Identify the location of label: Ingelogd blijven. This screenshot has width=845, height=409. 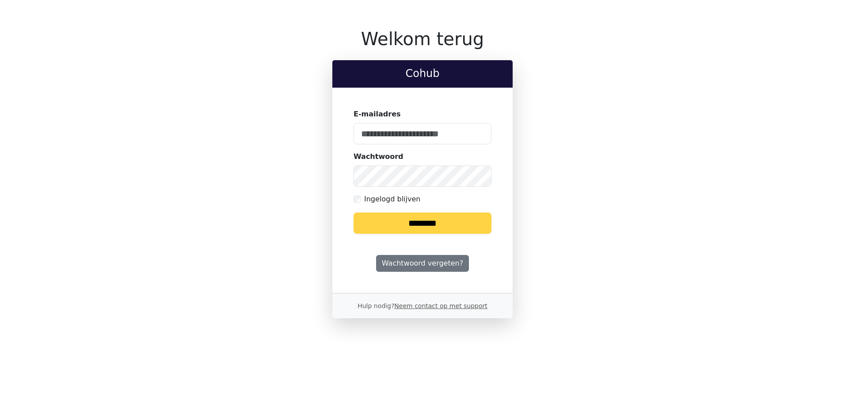
(392, 199).